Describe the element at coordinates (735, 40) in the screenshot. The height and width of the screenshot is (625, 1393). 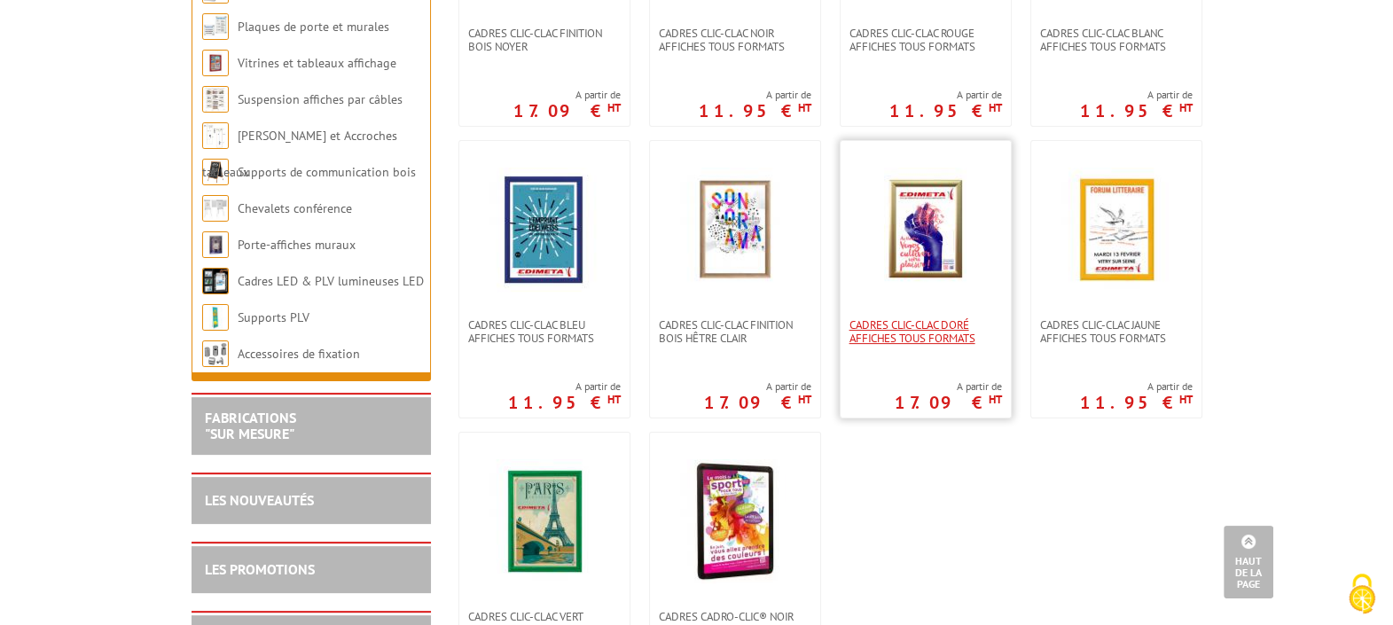
I see `span: Cadres clic-clac noir affiches tous formats` at that location.